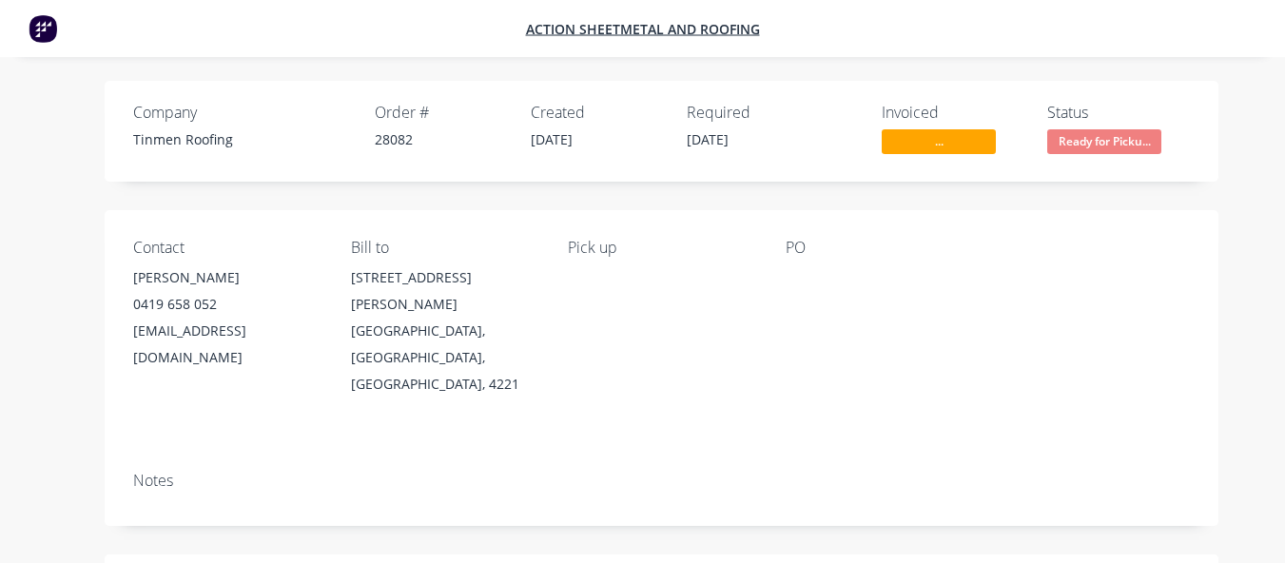 The image size is (1285, 563). What do you see at coordinates (226, 247) in the screenshot?
I see `div: Contact` at bounding box center [226, 247].